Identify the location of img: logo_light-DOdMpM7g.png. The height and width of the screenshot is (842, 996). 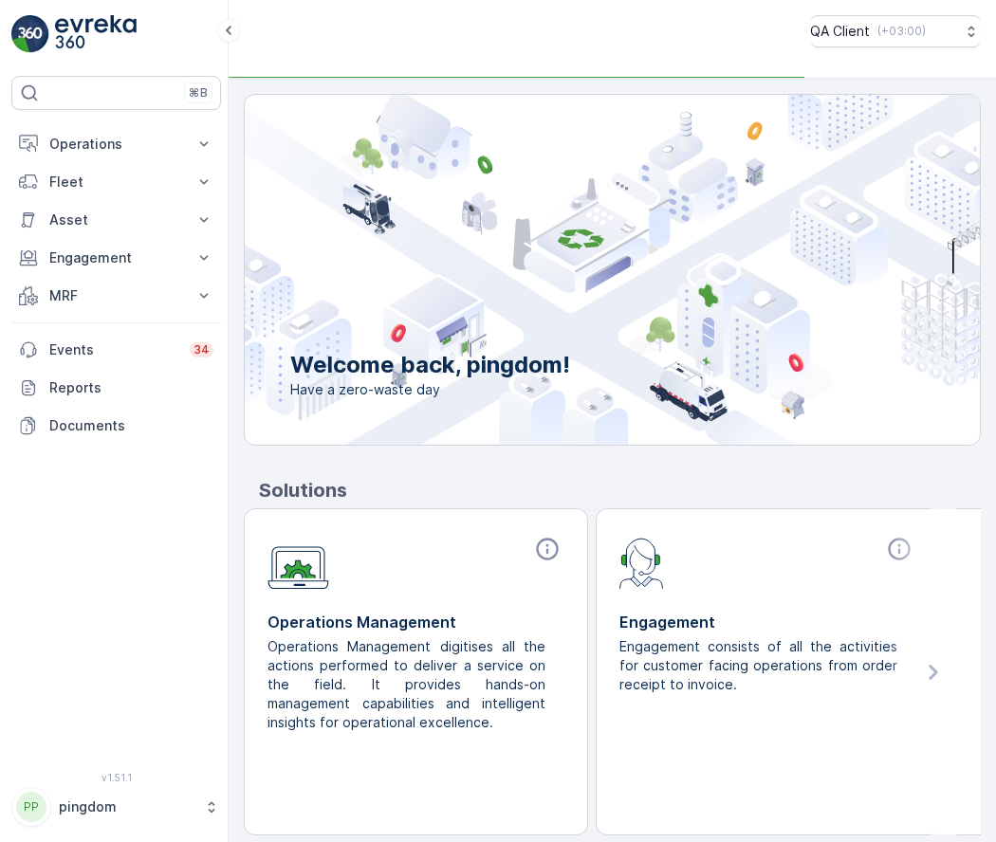
(96, 34).